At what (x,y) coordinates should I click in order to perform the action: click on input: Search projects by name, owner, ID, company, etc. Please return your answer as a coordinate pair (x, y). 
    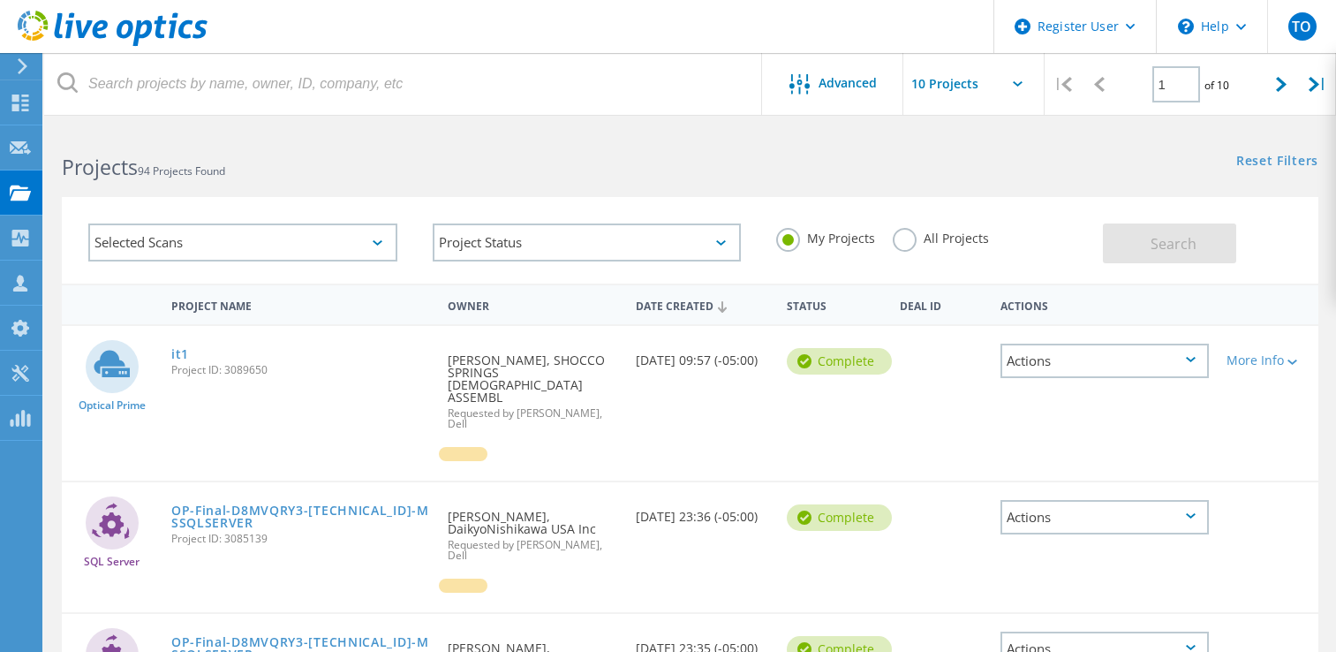
    Looking at the image, I should click on (404, 84).